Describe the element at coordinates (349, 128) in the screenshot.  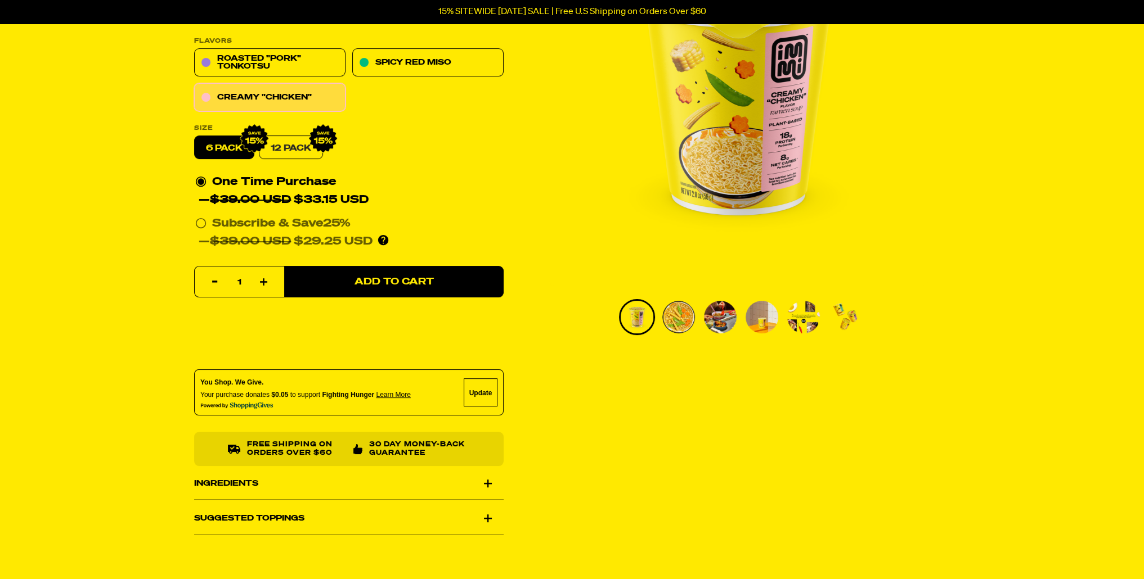
I see `label: Size` at that location.